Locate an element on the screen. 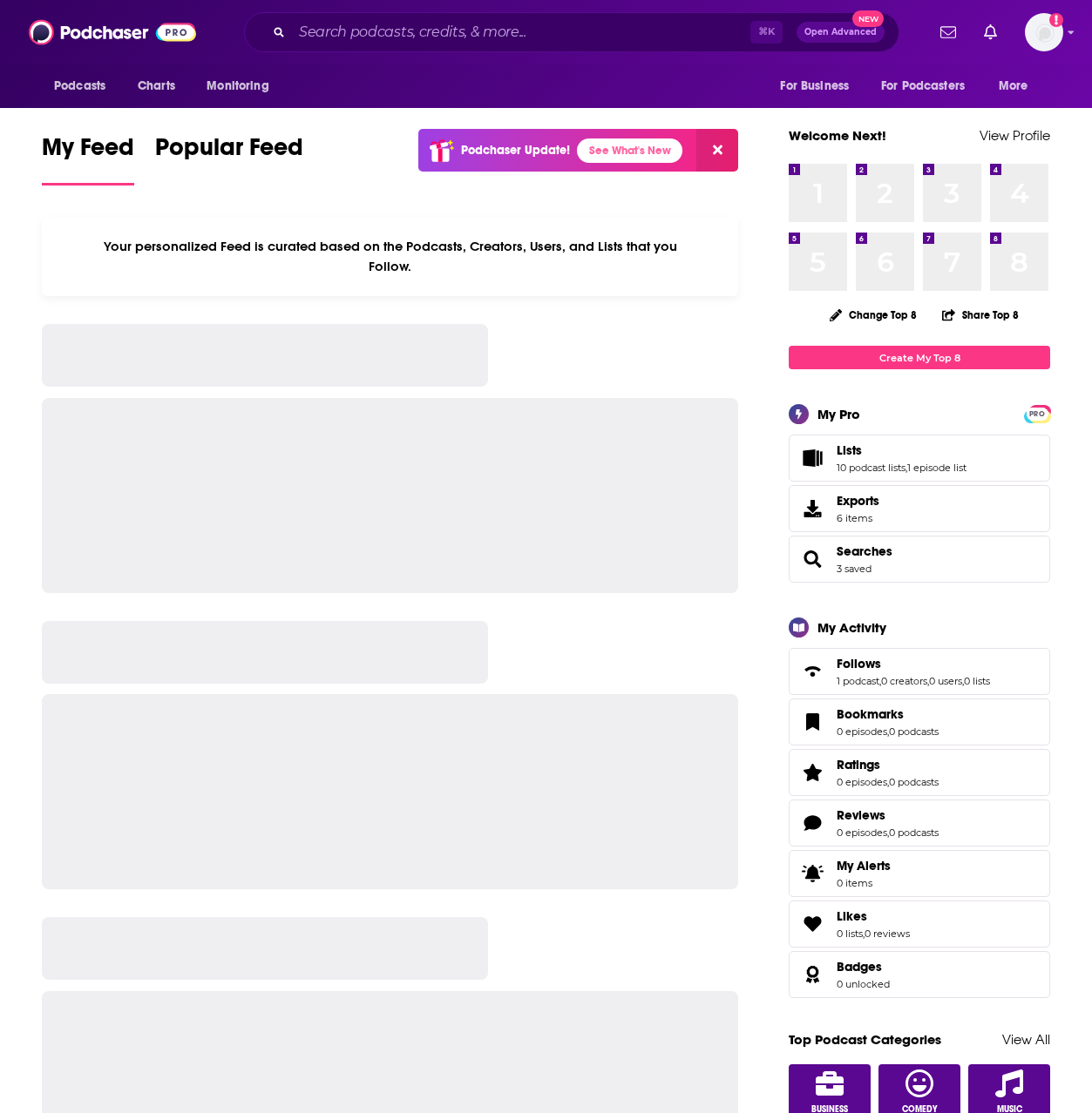 This screenshot has height=1113, width=1092. a: View Profile is located at coordinates (1015, 135).